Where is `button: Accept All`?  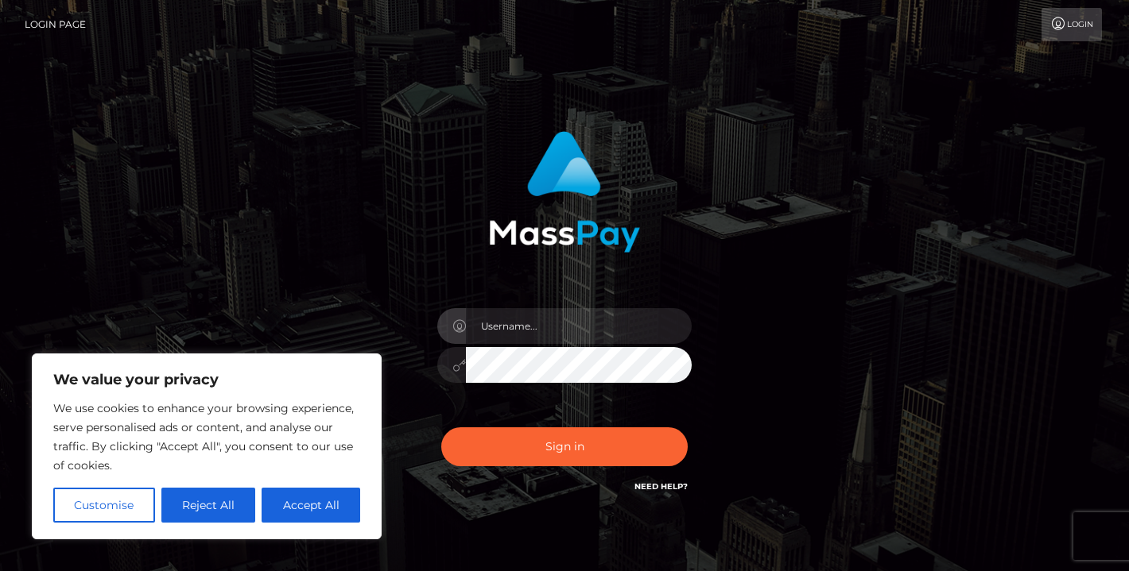 button: Accept All is located at coordinates (311, 505).